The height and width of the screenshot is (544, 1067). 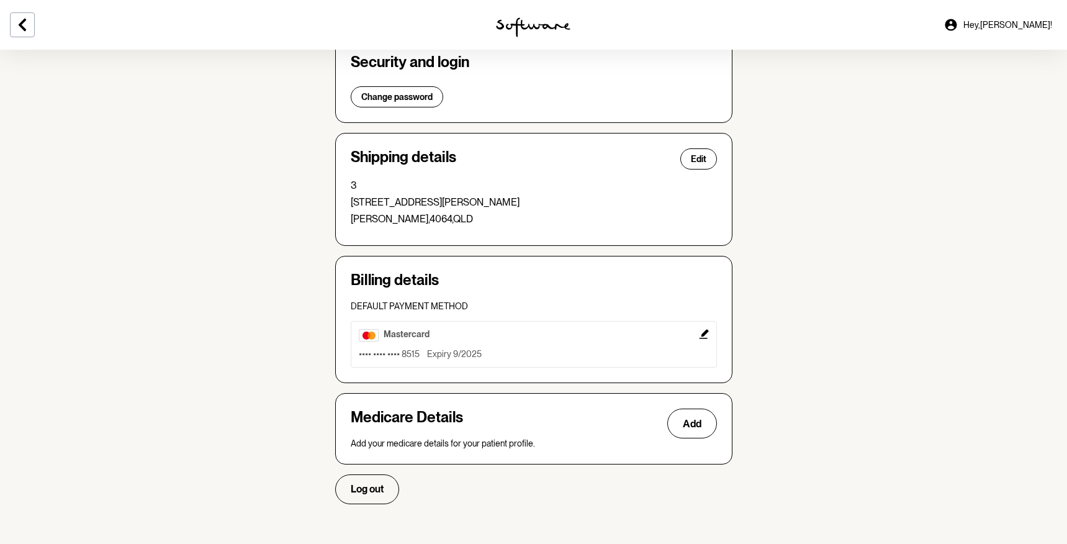 I want to click on span: Default payment method, so click(x=409, y=306).